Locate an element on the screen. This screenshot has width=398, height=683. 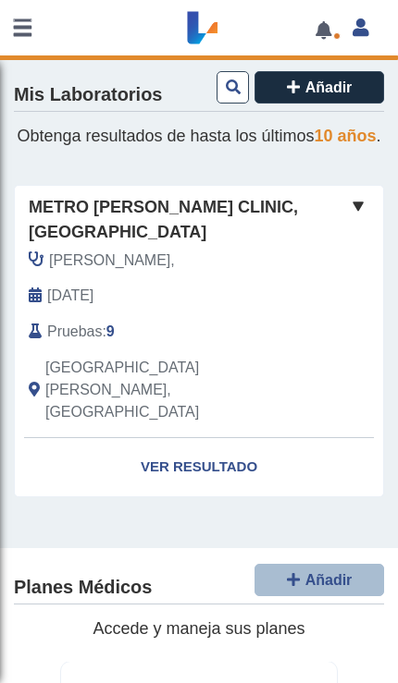
h4: Planes Médicos is located at coordinates (82, 588).